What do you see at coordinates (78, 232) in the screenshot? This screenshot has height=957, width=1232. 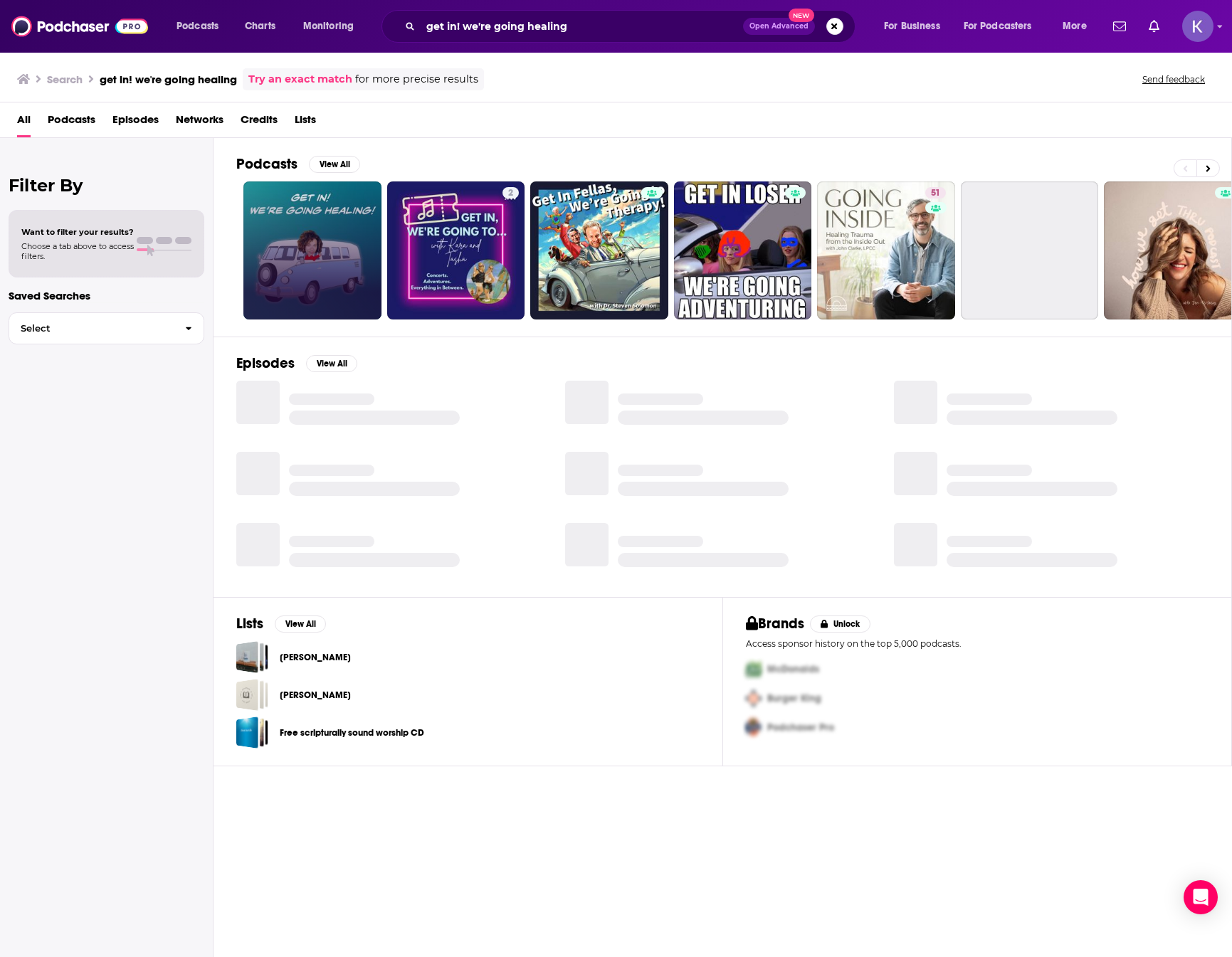 I see `span: Want to filter your results?` at bounding box center [78, 232].